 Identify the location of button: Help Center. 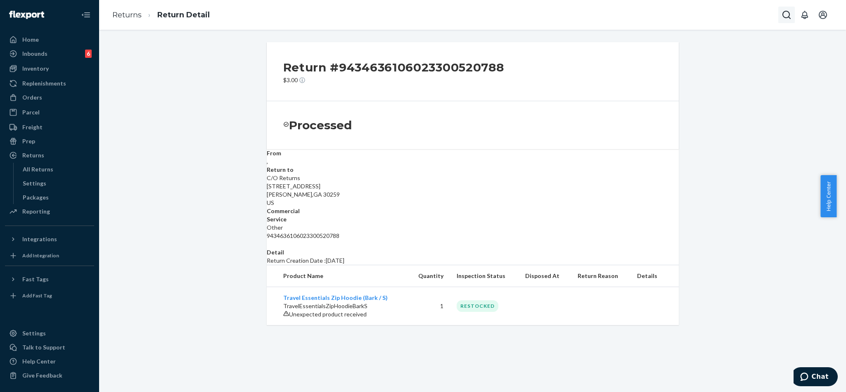
(828, 196).